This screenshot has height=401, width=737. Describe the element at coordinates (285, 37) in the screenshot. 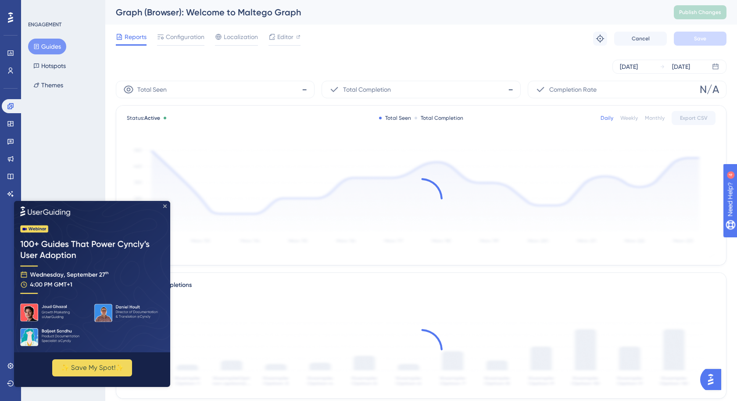

I see `span: Editor` at that location.